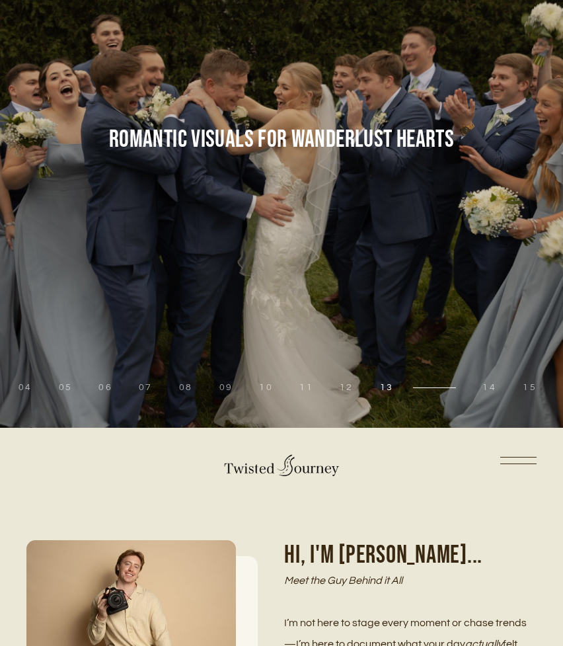 This screenshot has height=646, width=563. What do you see at coordinates (489, 387) in the screenshot?
I see `button: 14 of 15` at bounding box center [489, 387].